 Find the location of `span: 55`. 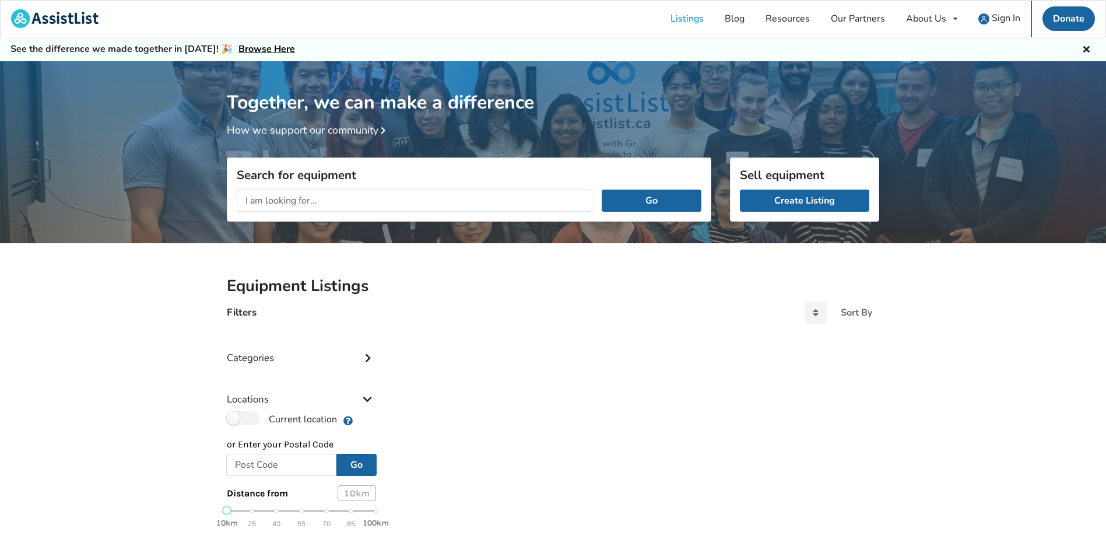

span: 55 is located at coordinates (301, 523).